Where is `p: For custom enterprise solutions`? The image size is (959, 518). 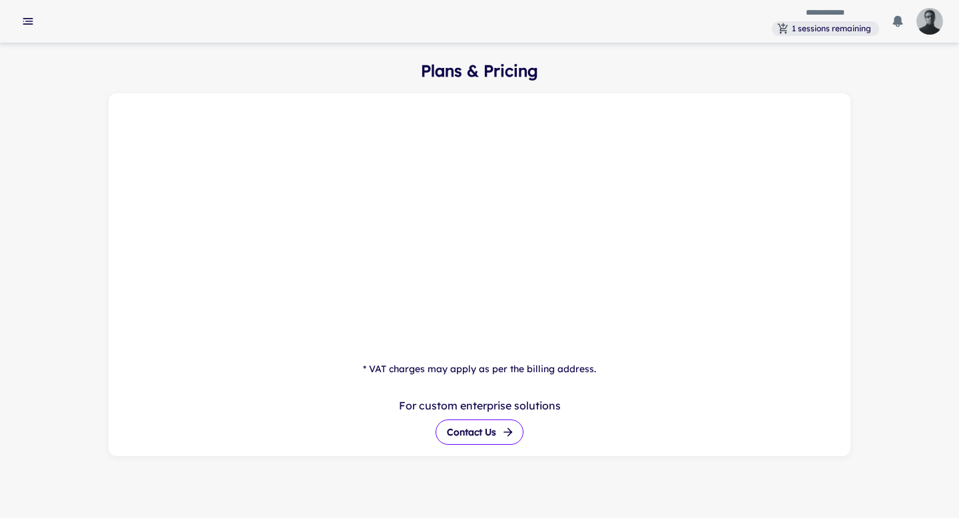
p: For custom enterprise solutions is located at coordinates (479, 406).